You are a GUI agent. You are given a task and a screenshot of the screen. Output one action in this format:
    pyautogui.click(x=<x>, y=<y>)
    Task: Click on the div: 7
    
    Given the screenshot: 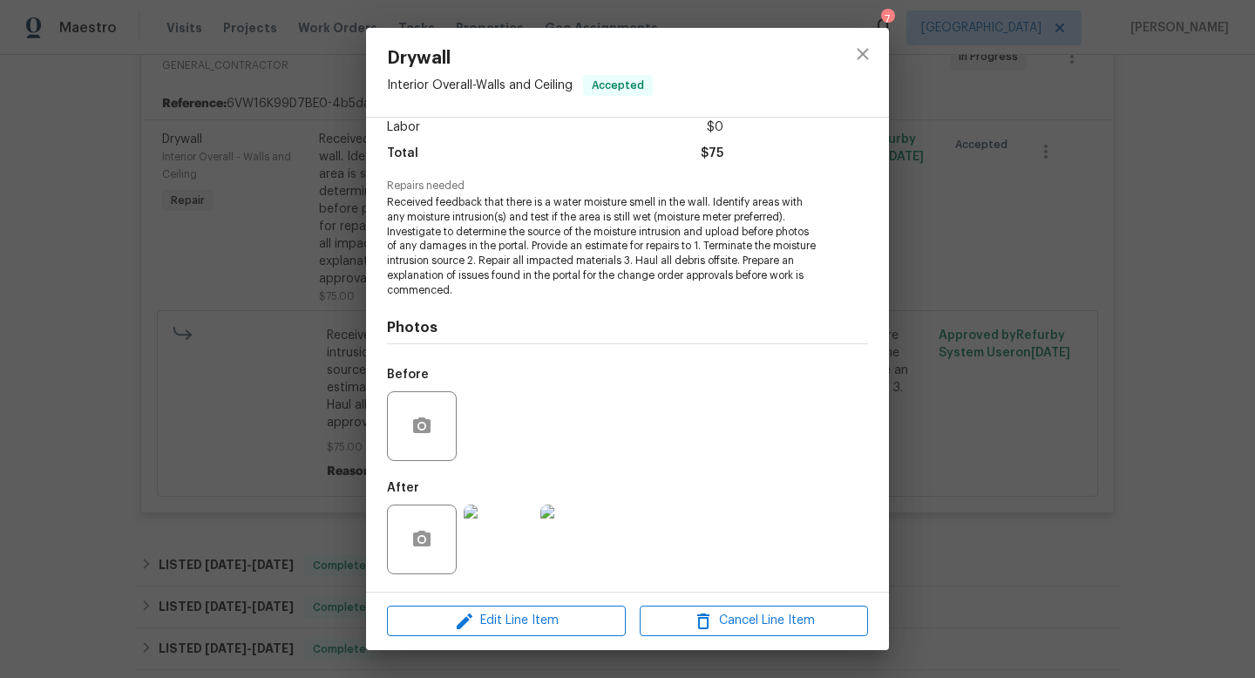 What is the action you would take?
    pyautogui.click(x=887, y=19)
    